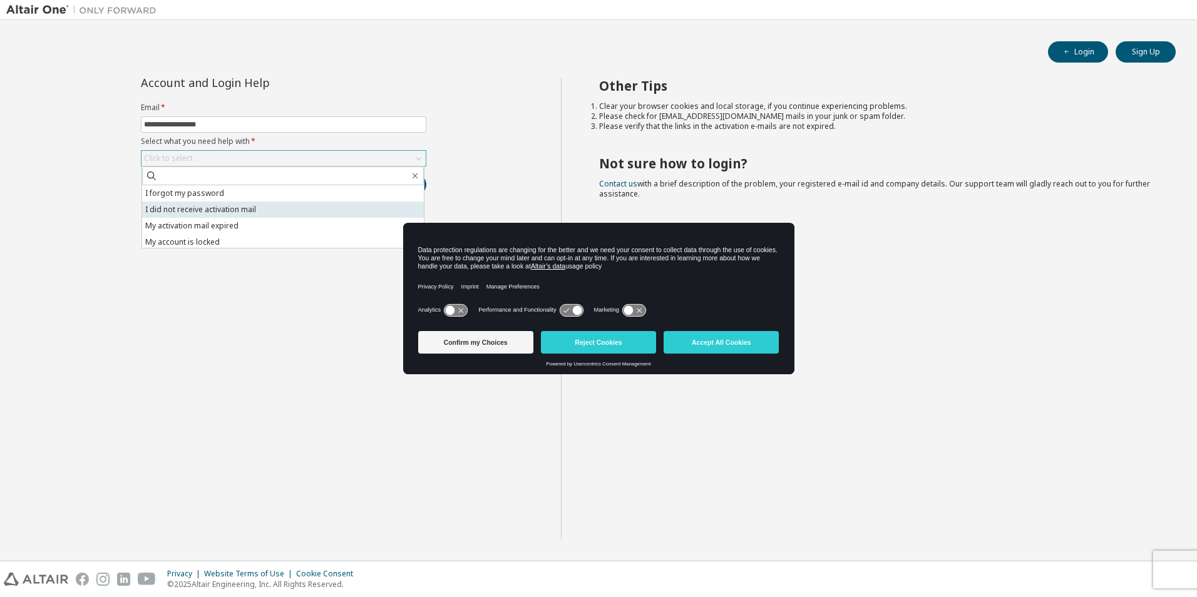 This screenshot has width=1197, height=597. I want to click on img: youtube.svg, so click(146, 579).